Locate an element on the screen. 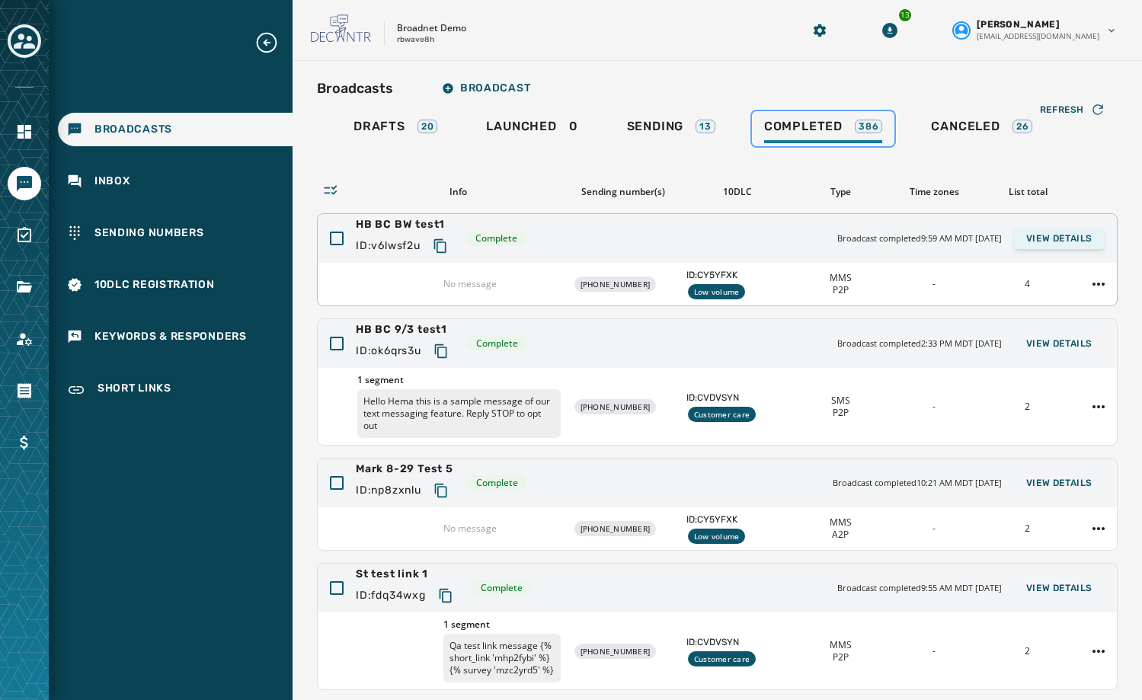 Image resolution: width=1142 pixels, height=700 pixels. span: Canceled is located at coordinates (965, 126).